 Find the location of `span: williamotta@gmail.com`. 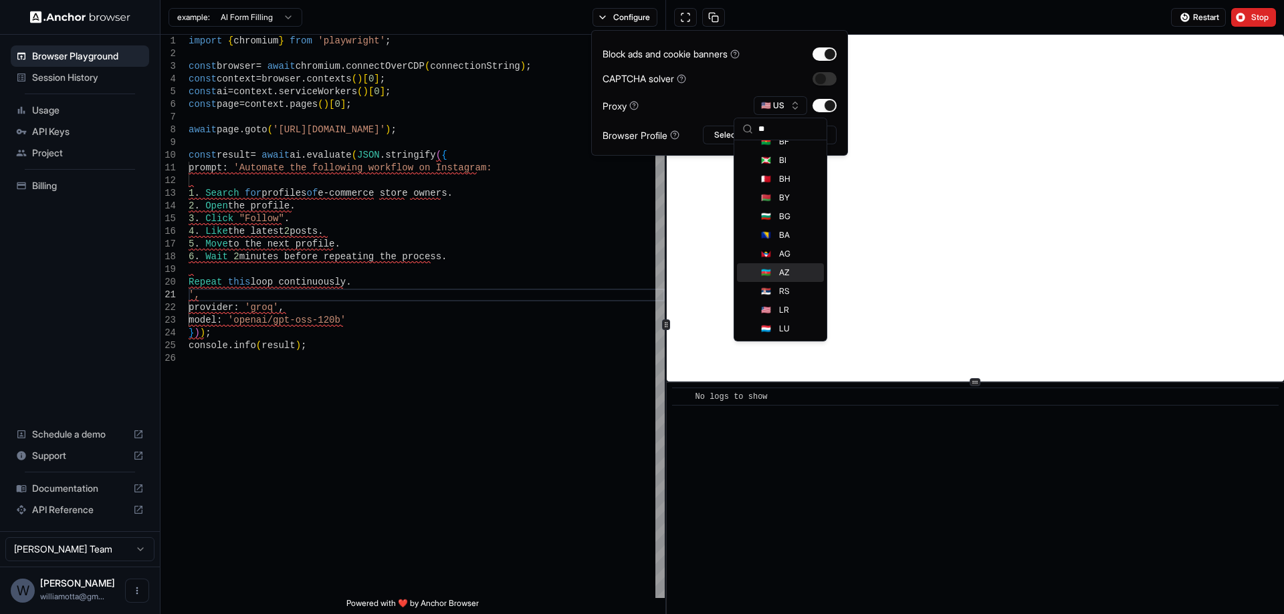

span: williamotta@gmail.com is located at coordinates (72, 596).